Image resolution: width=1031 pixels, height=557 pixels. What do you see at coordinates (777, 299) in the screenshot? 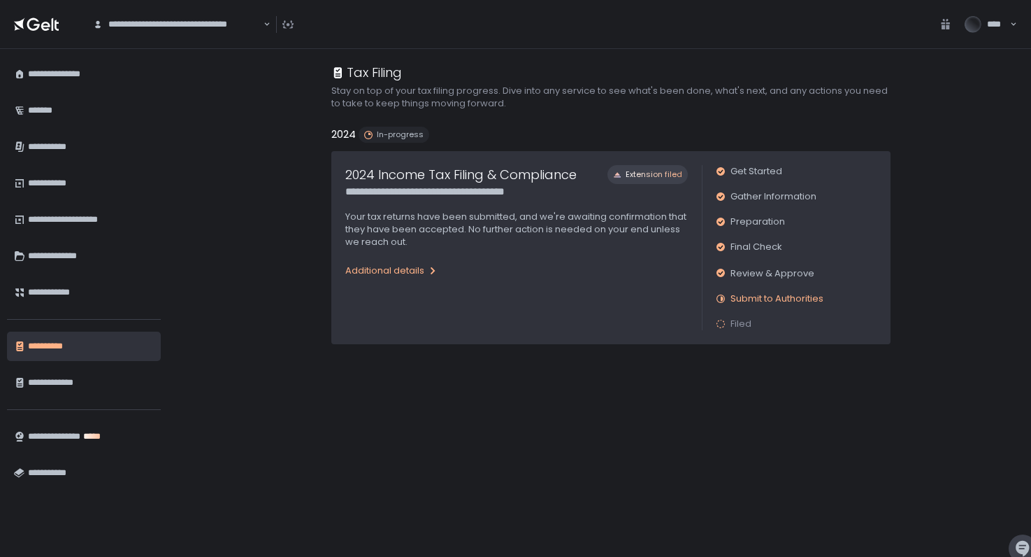
I see `span: Submit to Authorities` at bounding box center [777, 299].